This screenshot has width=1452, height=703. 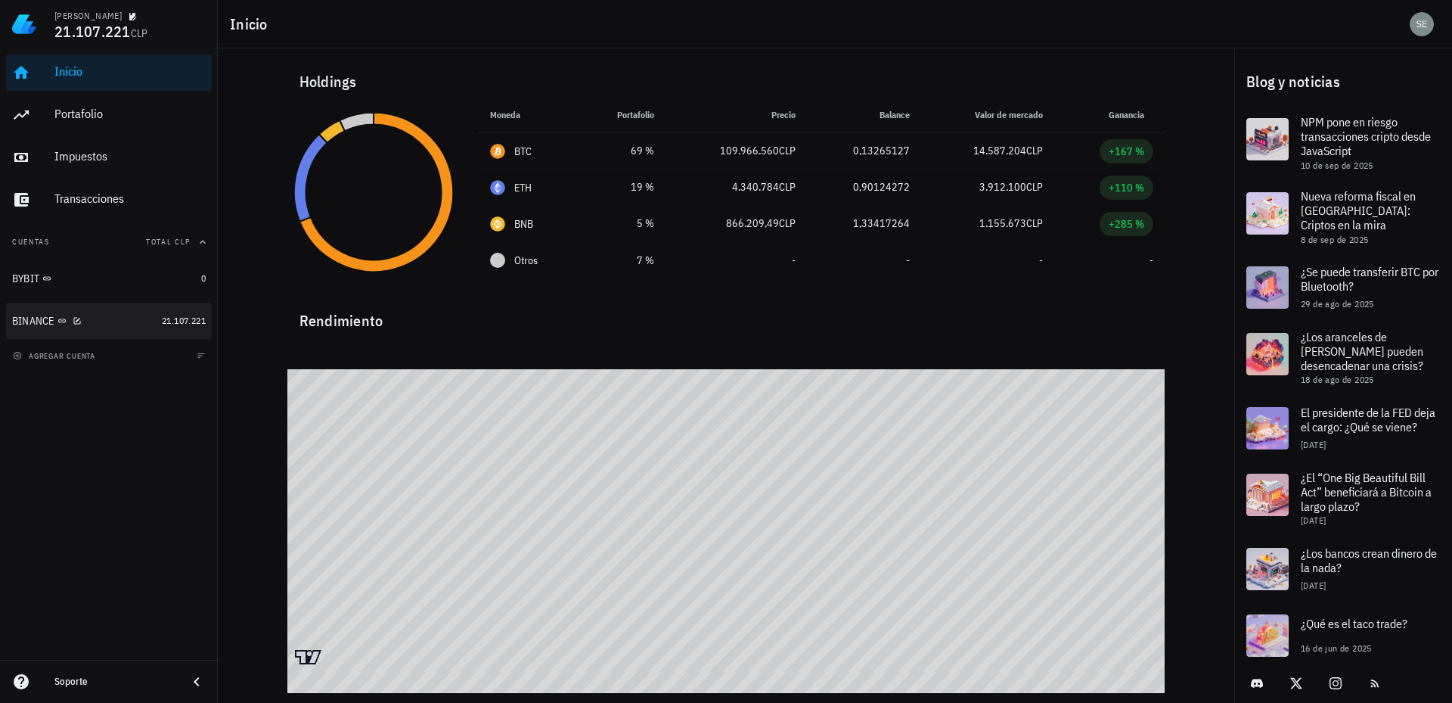 What do you see at coordinates (109, 321) in the screenshot?
I see `a: BINANCE 21.107.221` at bounding box center [109, 321].